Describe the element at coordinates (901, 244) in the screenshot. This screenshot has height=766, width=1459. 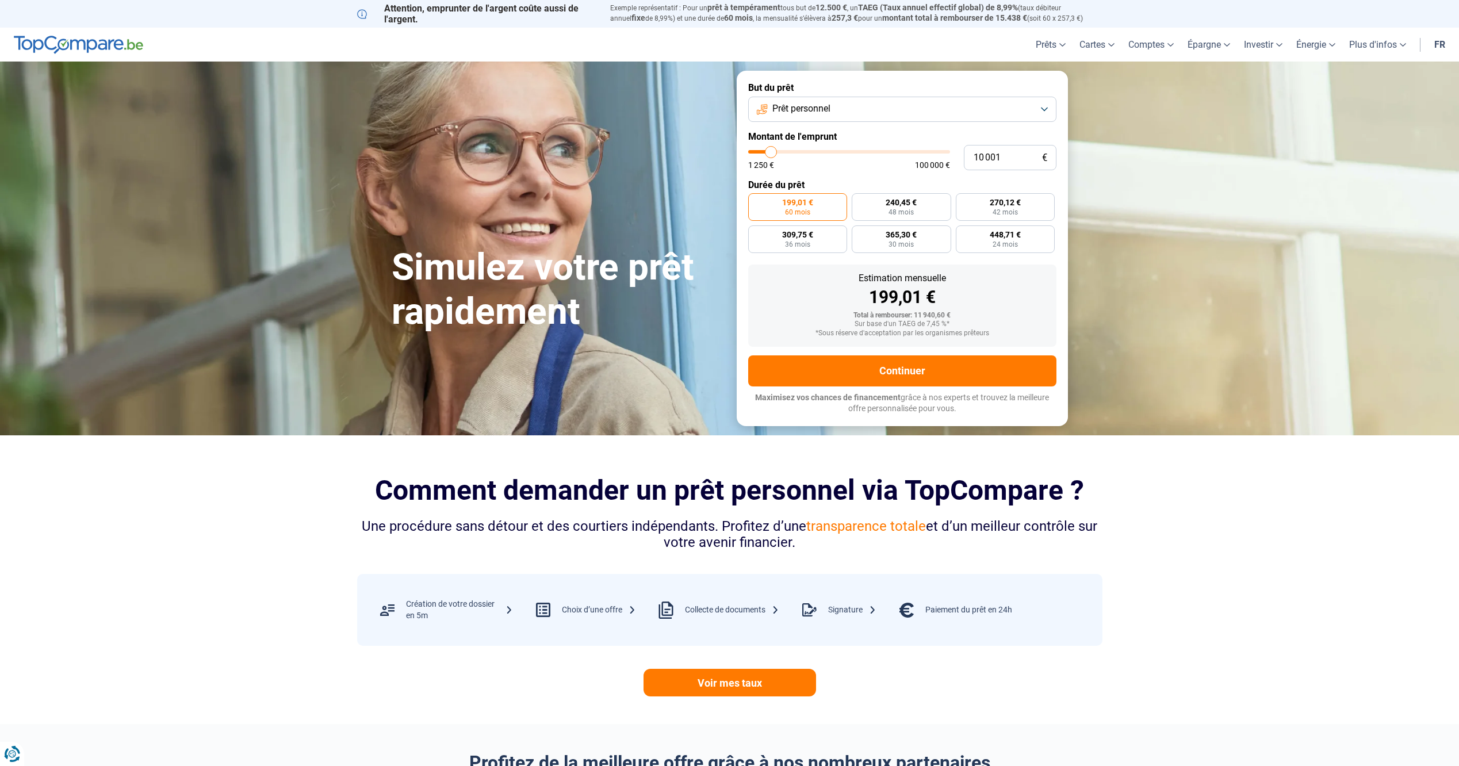
I see `span: 30 mois` at that location.